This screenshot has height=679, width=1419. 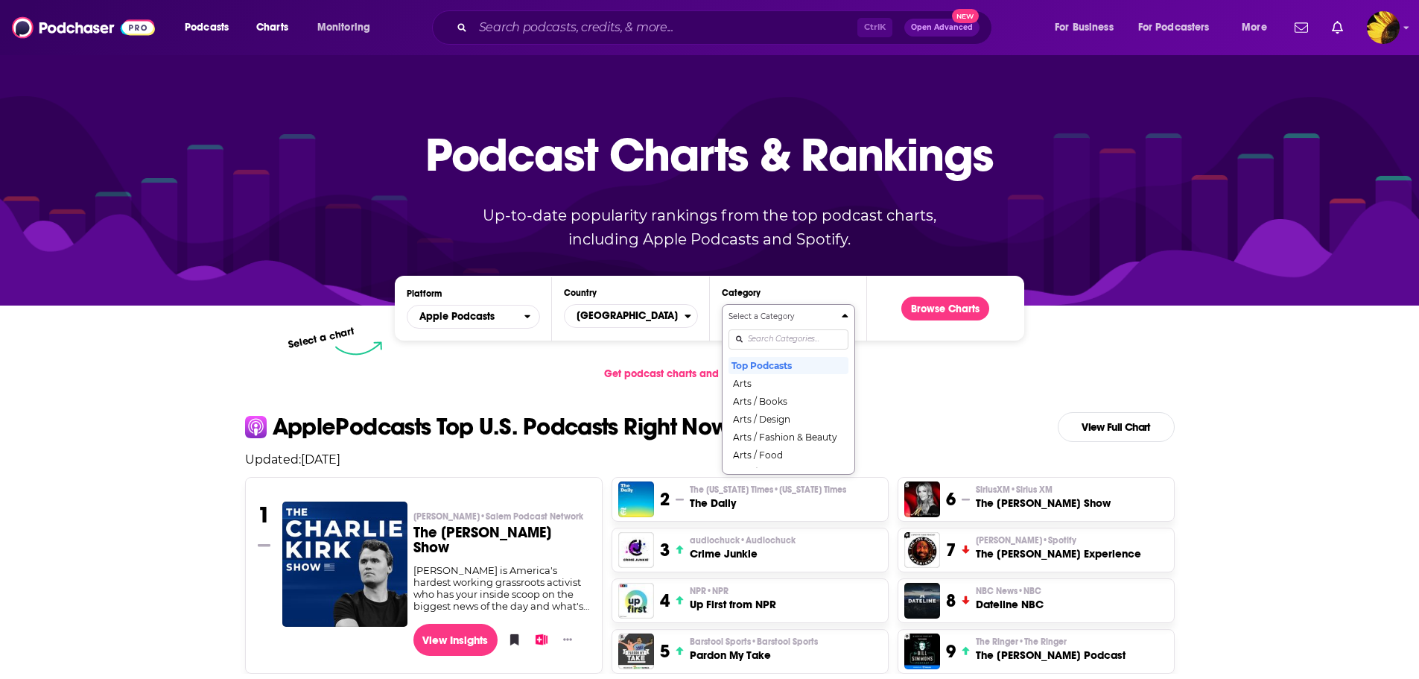 I want to click on p: Up-to-date popularity rankings from the top podcast charts, including Apple Podcasts and Spotify., so click(x=710, y=227).